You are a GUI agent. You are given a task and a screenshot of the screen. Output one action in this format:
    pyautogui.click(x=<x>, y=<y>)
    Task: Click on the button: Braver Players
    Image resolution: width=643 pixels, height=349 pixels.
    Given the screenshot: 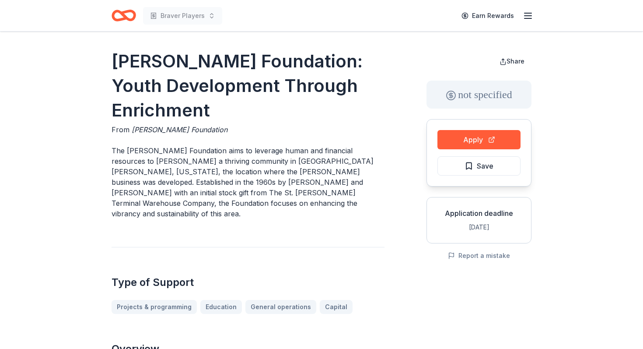 What is the action you would take?
    pyautogui.click(x=182, y=16)
    